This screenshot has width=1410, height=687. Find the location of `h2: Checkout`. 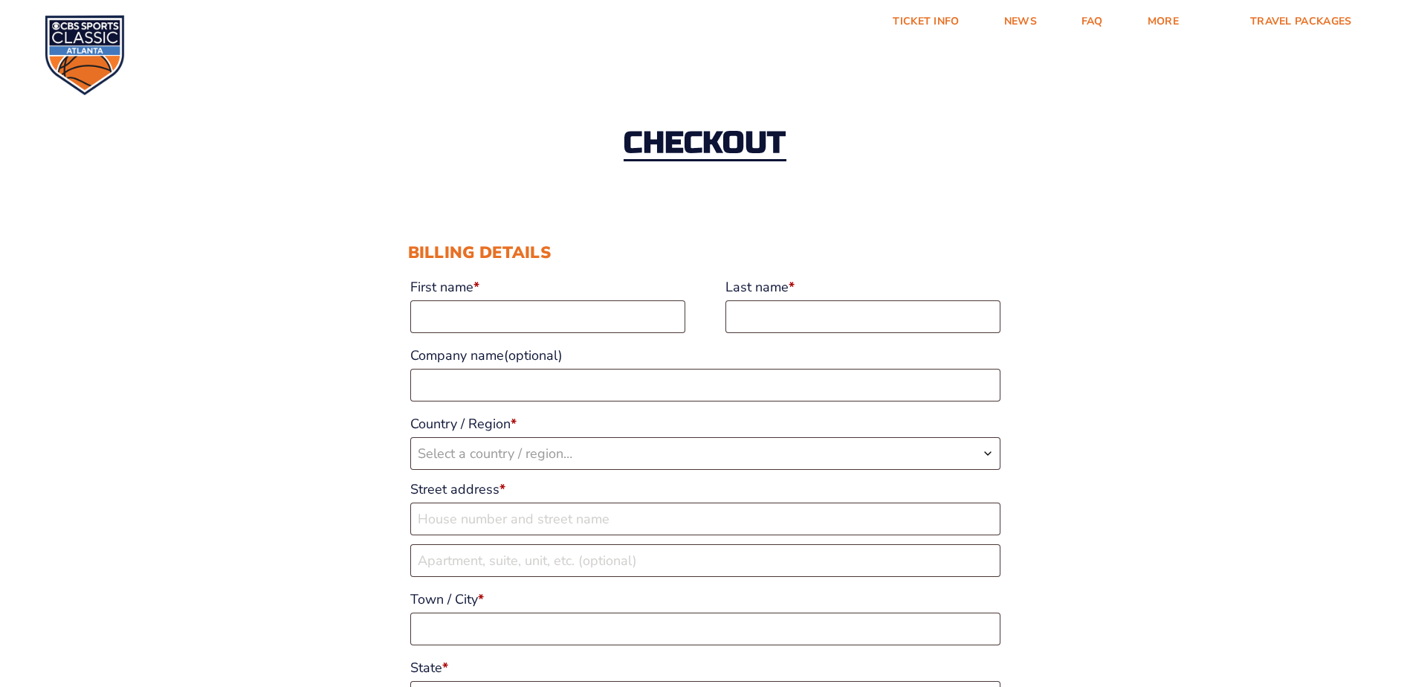

h2: Checkout is located at coordinates (705, 144).